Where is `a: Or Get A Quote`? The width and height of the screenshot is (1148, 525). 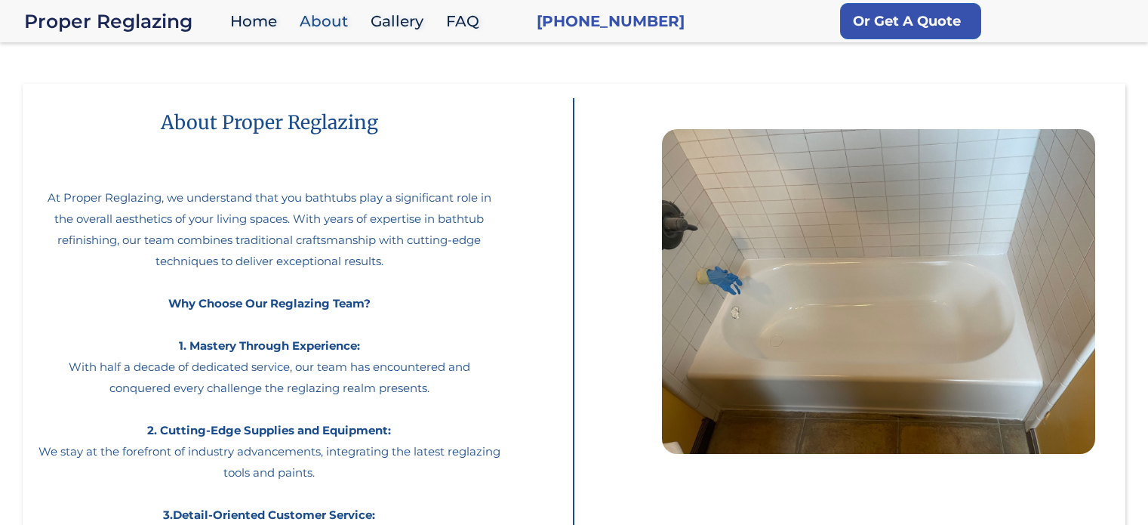 a: Or Get A Quote is located at coordinates (910, 21).